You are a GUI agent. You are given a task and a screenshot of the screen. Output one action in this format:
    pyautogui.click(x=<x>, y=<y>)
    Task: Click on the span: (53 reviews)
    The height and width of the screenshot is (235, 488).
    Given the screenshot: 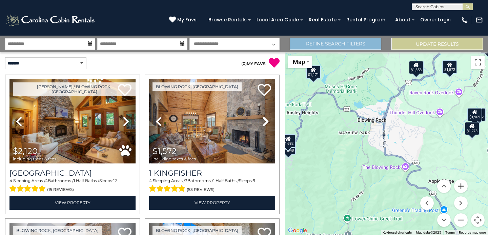 What is the action you would take?
    pyautogui.click(x=201, y=189)
    